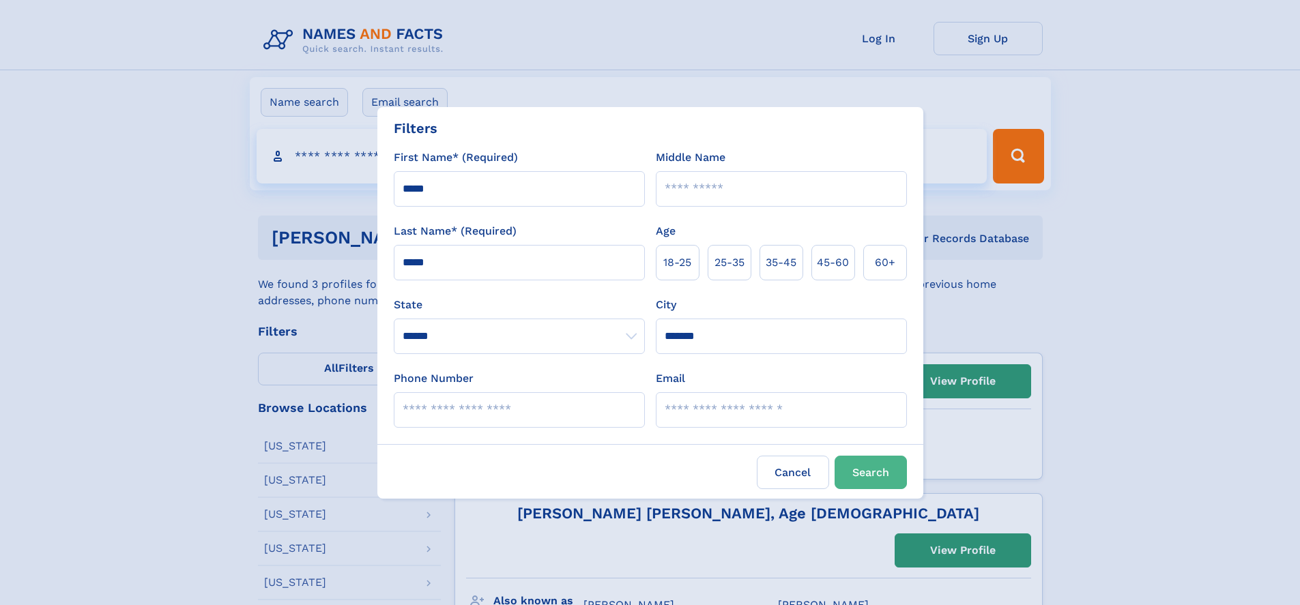 The height and width of the screenshot is (605, 1300). I want to click on label: Last Name* (Required), so click(455, 231).